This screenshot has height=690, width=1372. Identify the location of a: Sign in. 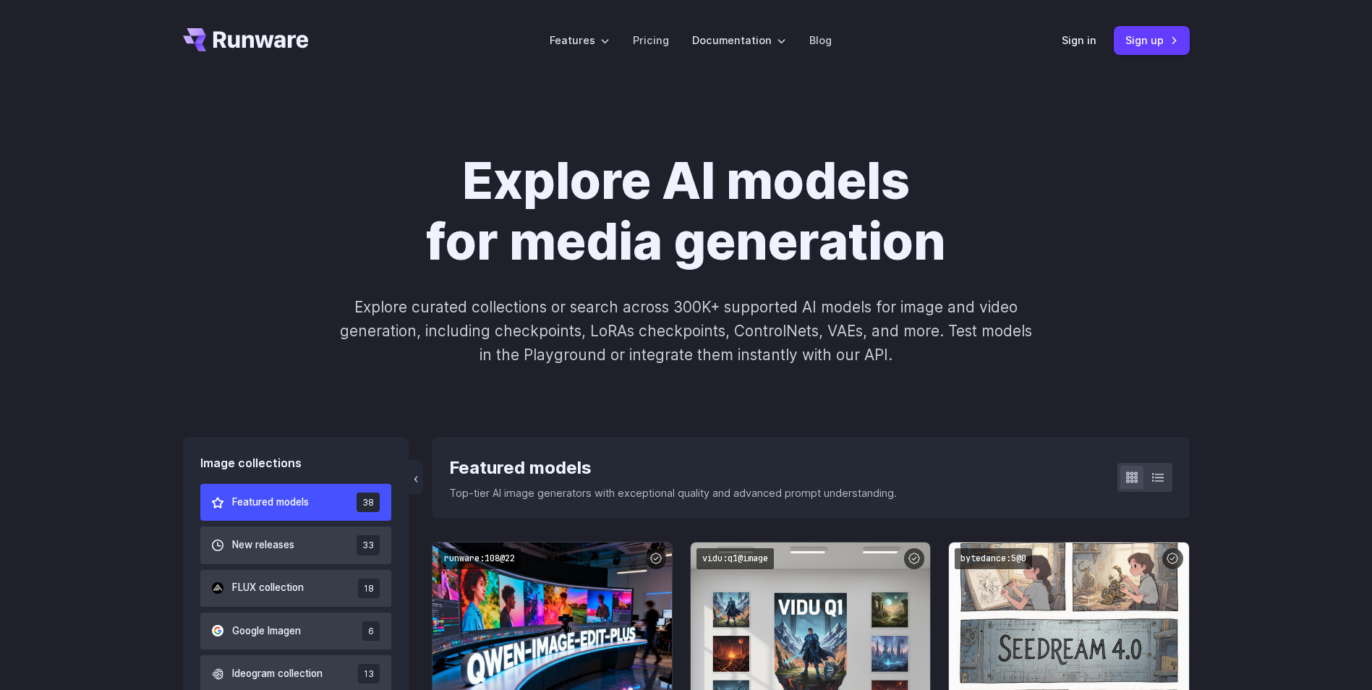
(1079, 40).